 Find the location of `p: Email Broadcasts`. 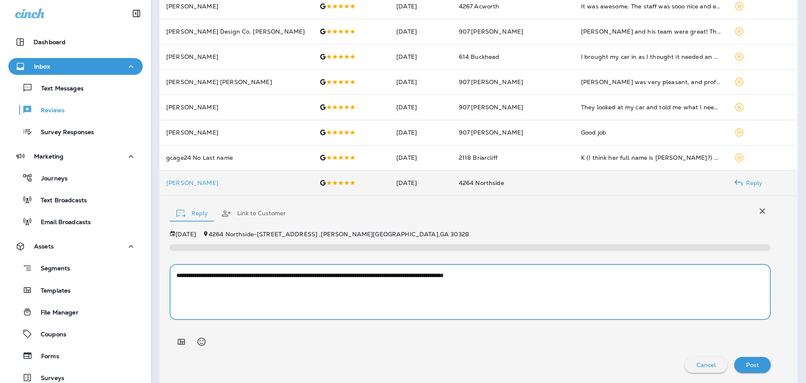

p: Email Broadcasts is located at coordinates (61, 222).